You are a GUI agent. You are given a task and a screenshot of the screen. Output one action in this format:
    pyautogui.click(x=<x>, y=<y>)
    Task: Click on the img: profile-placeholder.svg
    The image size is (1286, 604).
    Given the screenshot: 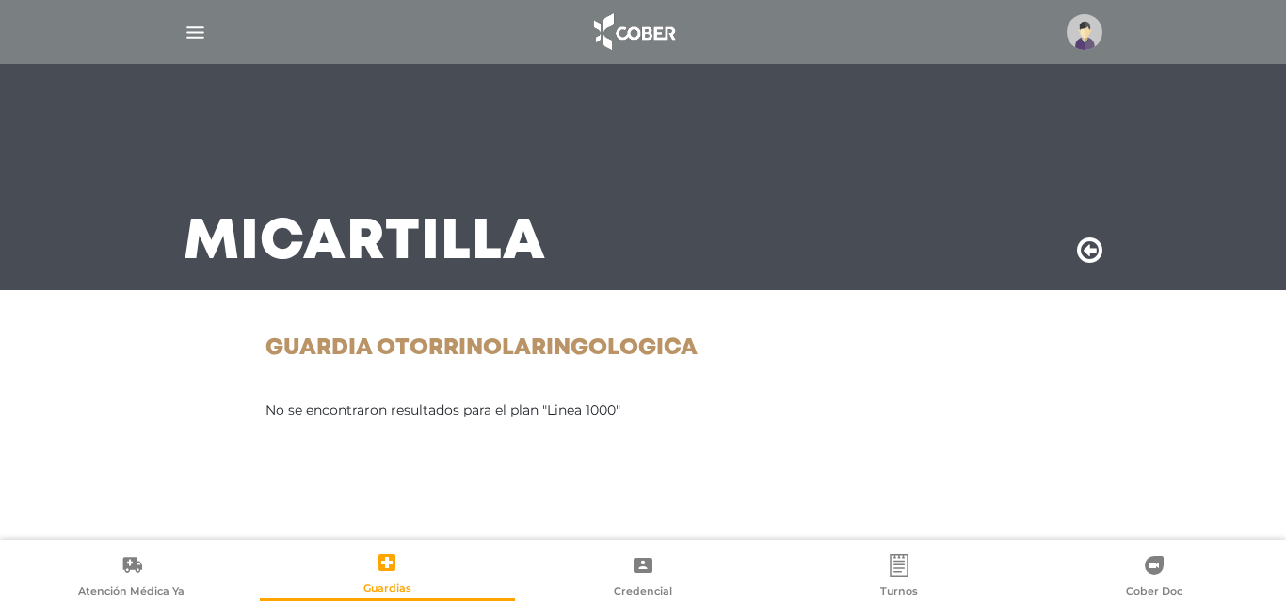 What is the action you would take?
    pyautogui.click(x=1085, y=32)
    